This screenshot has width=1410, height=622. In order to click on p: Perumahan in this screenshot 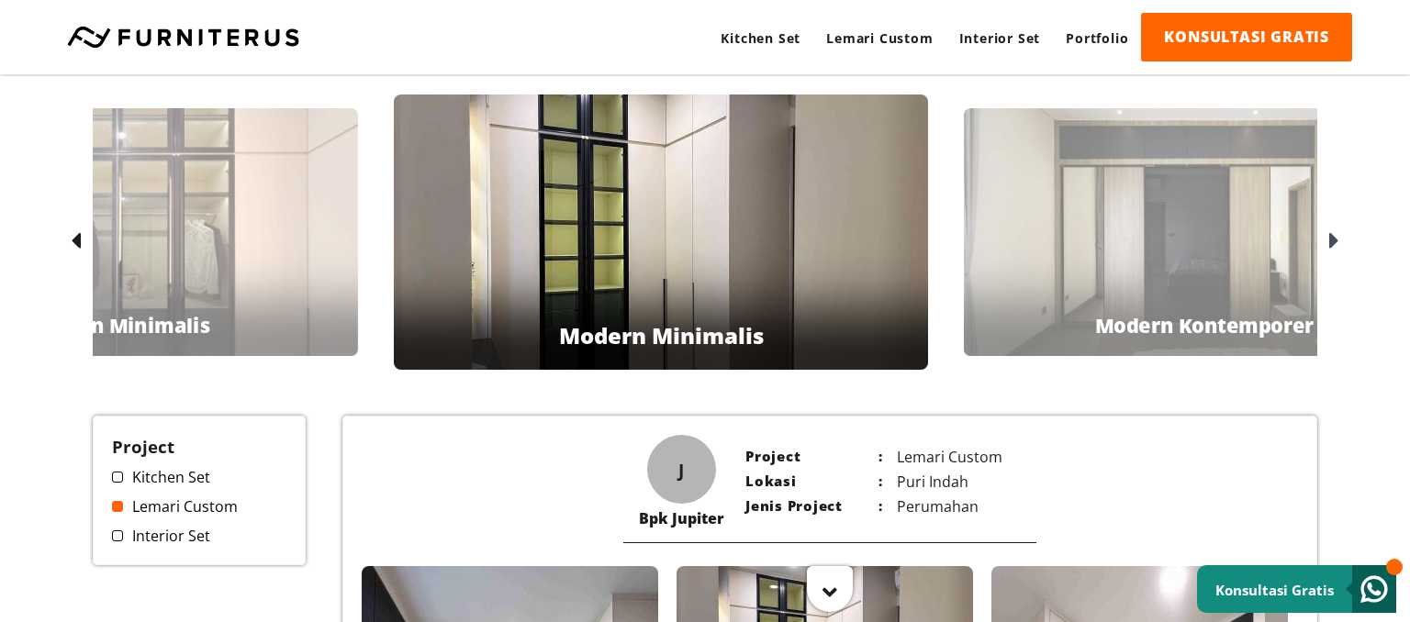, I will do `click(952, 507)`.